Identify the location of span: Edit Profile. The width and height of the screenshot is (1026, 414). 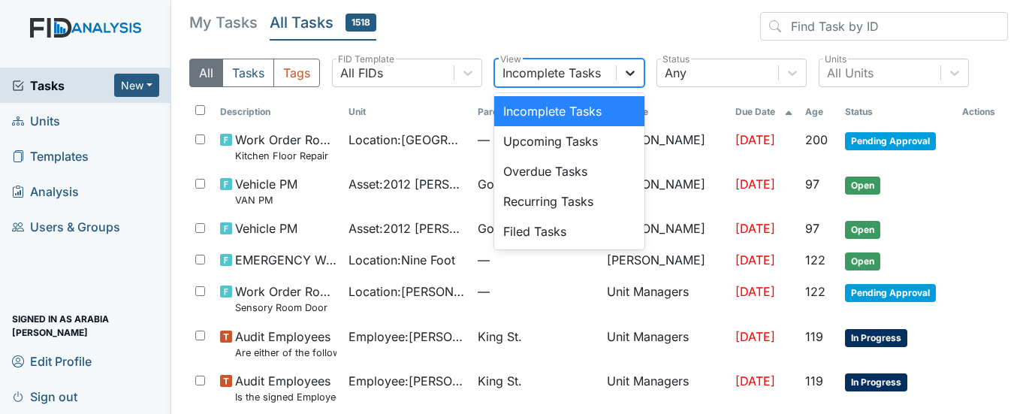
(52, 360).